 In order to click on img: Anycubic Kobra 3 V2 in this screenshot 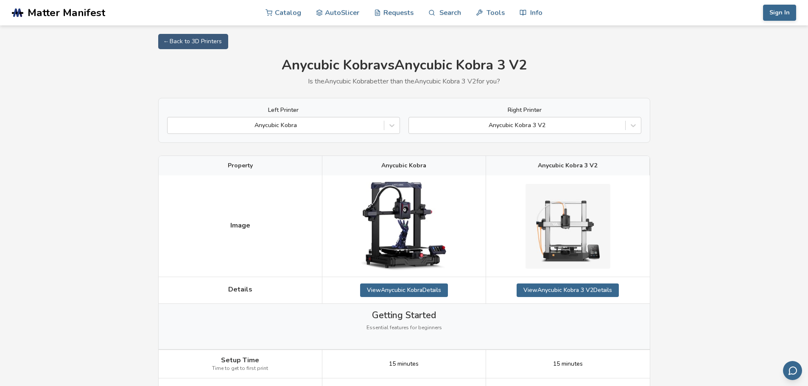, I will do `click(568, 226)`.